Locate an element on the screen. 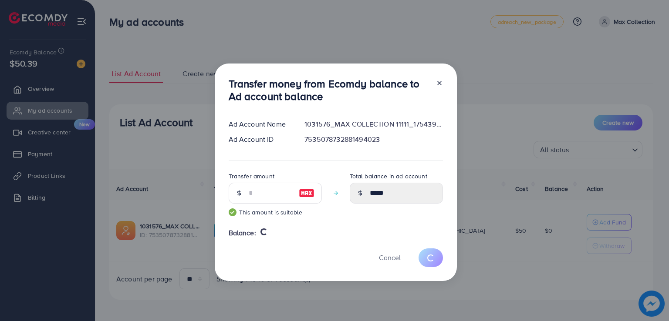 The width and height of the screenshot is (669, 321). label: Transfer amount is located at coordinates (251, 176).